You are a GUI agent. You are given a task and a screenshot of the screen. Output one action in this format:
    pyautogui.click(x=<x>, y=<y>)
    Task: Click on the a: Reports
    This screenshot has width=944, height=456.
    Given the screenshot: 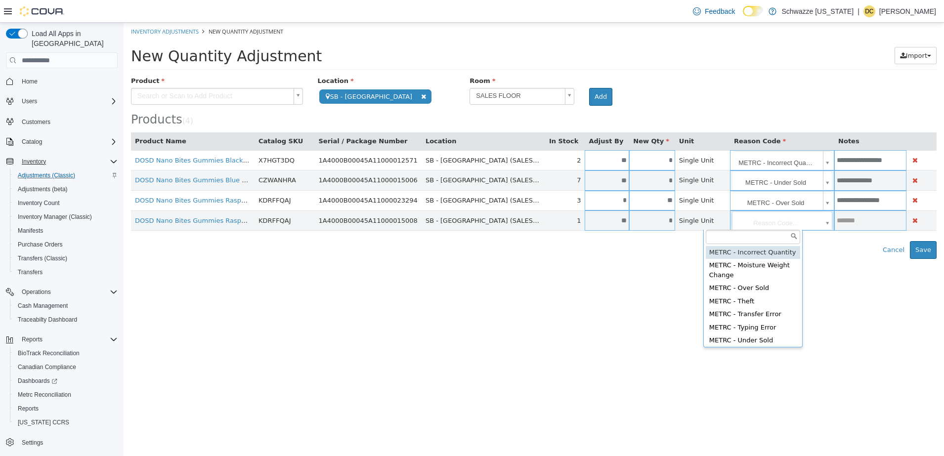 What is the action you would take?
    pyautogui.click(x=28, y=409)
    